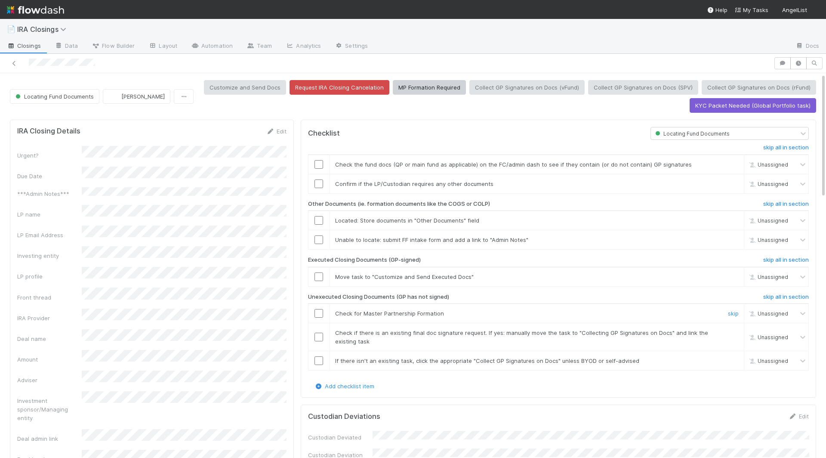 This screenshot has height=458, width=826. What do you see at coordinates (513, 164) in the screenshot?
I see `span: Check the fund docs (QP or main fund as applicable) on the FC/admin dash to see if they contain (...` at bounding box center [513, 164].